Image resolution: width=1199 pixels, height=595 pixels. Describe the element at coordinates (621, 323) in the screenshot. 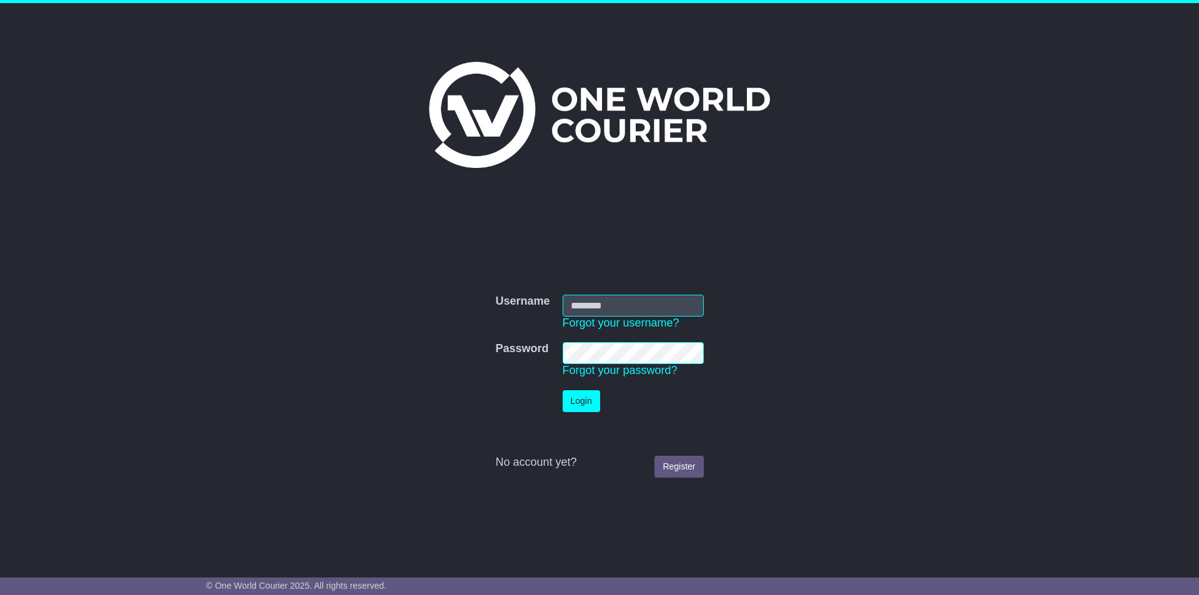

I see `a: Forgot your username?` at that location.